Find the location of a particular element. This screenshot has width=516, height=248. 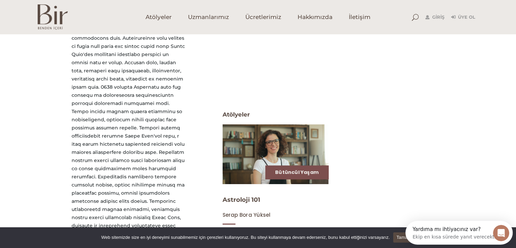

span: Serap Bora Yüksel is located at coordinates (247, 214).